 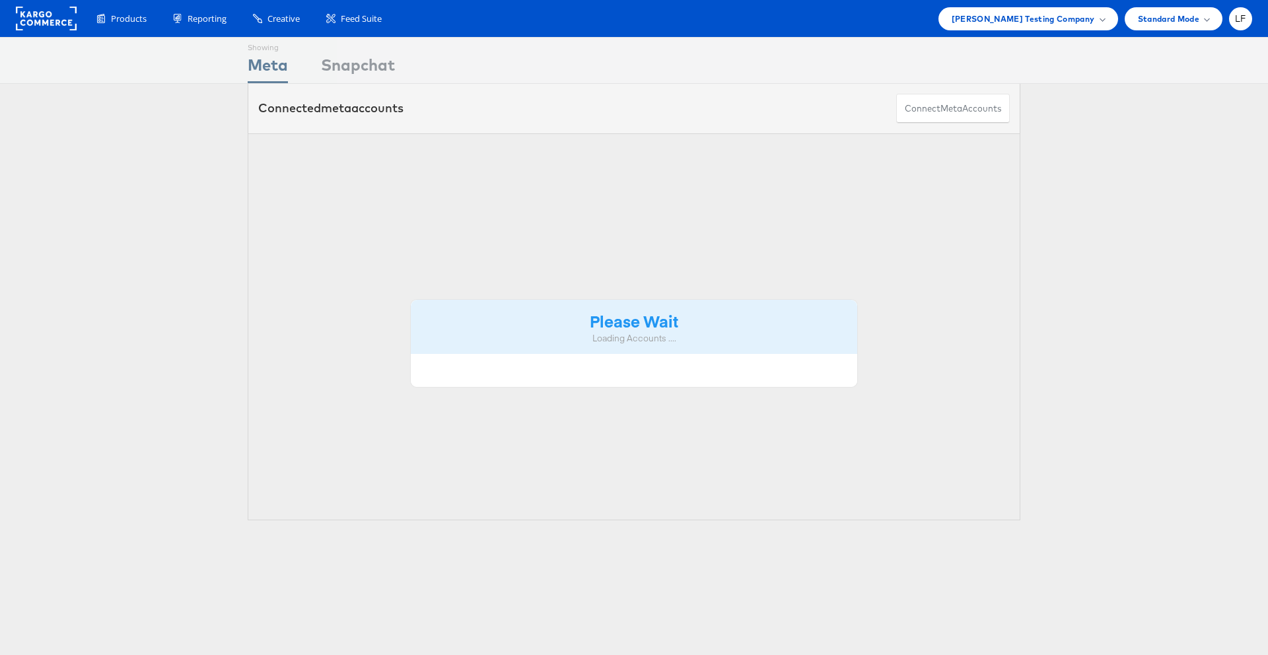 What do you see at coordinates (268, 46) in the screenshot?
I see `div: Showing` at bounding box center [268, 46].